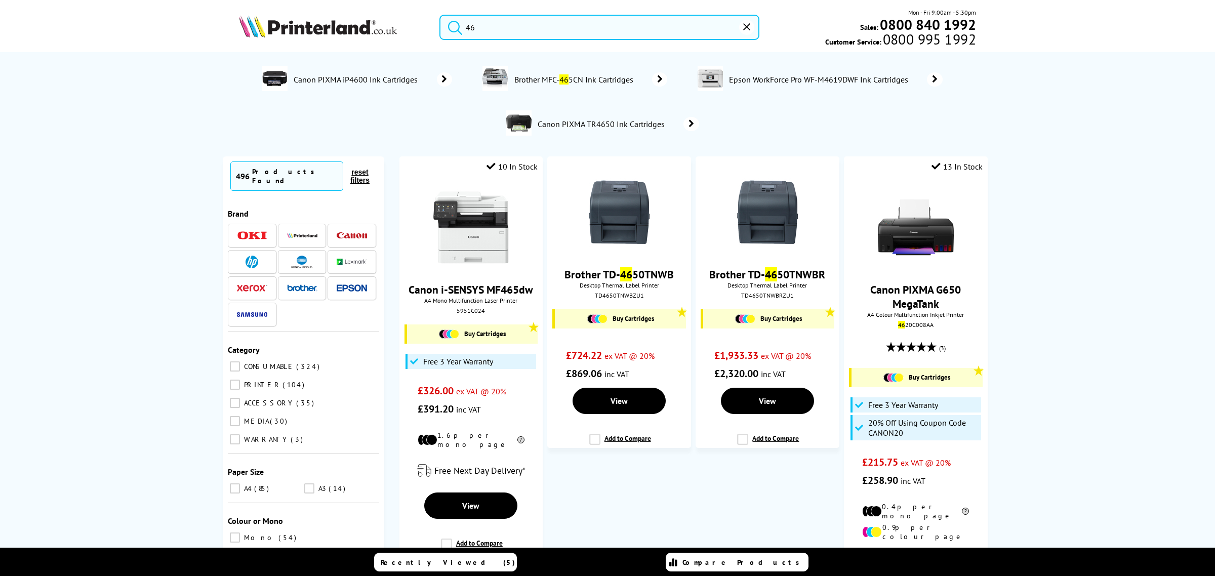 The width and height of the screenshot is (1215, 576). Describe the element at coordinates (927, 24) in the screenshot. I see `a: 0800 840 1992` at that location.